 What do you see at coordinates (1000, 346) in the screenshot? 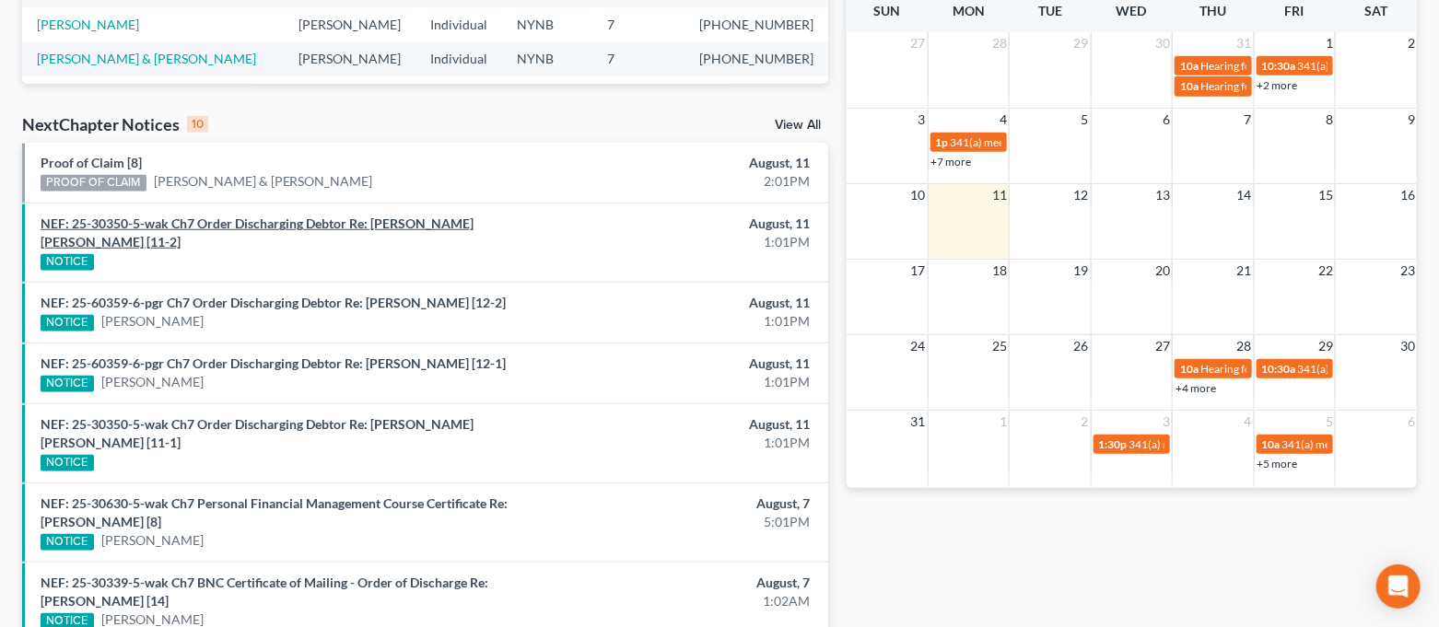
I see `span: 25` at bounding box center [1000, 346].